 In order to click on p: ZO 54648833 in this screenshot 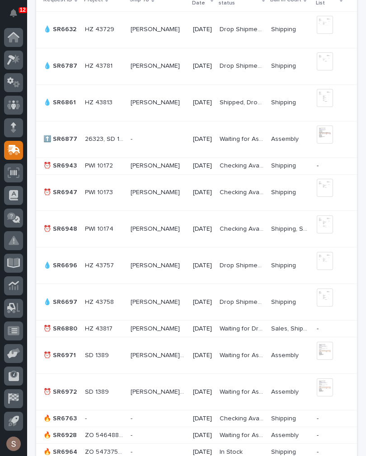, I will do `click(105, 435)`.